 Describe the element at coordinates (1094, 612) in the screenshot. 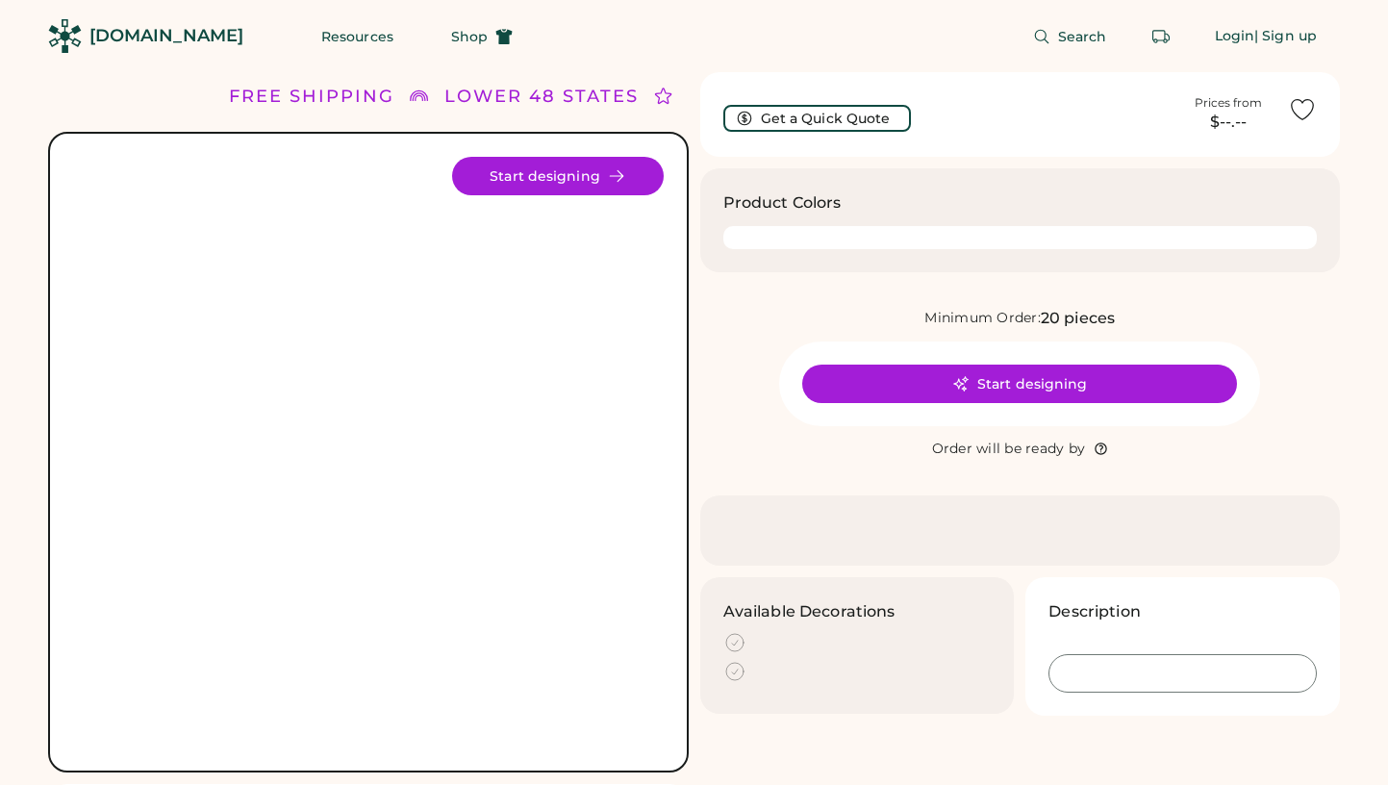

I see `h3: Description` at that location.